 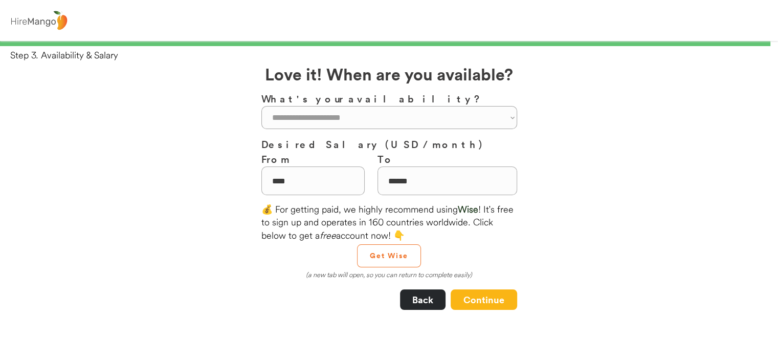 What do you see at coordinates (328, 235) in the screenshot?
I see `em: free` at bounding box center [328, 235].